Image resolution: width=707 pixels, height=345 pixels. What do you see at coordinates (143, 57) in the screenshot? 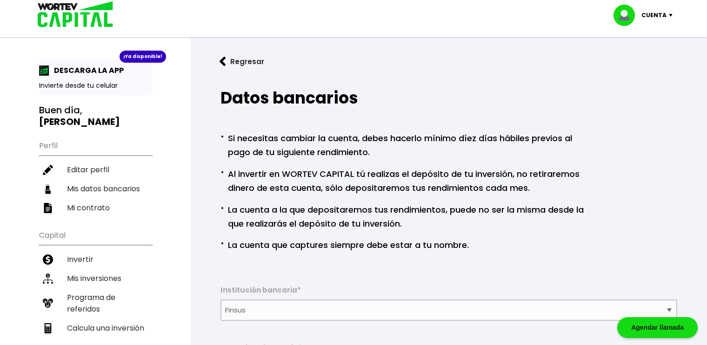
I see `div: ¡Ya disponible!` at bounding box center [143, 57].